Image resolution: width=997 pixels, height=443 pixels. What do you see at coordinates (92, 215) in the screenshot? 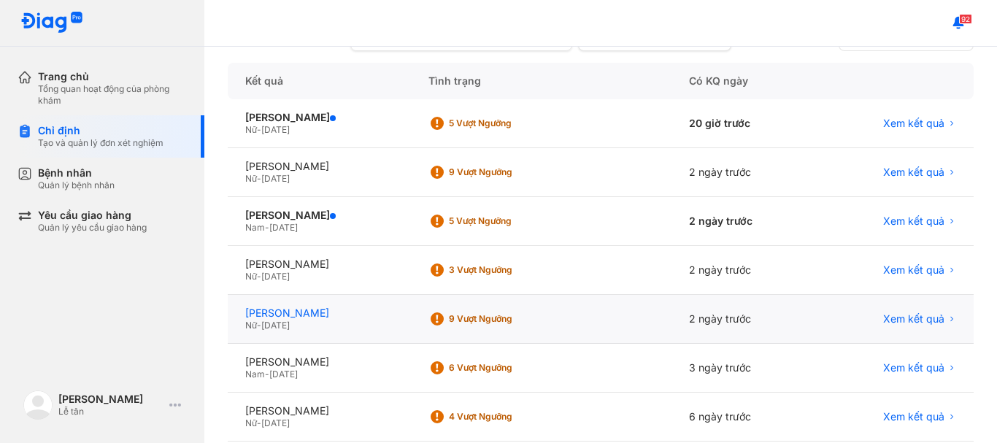
I see `div: Yêu cầu giao hàng` at bounding box center [92, 215].